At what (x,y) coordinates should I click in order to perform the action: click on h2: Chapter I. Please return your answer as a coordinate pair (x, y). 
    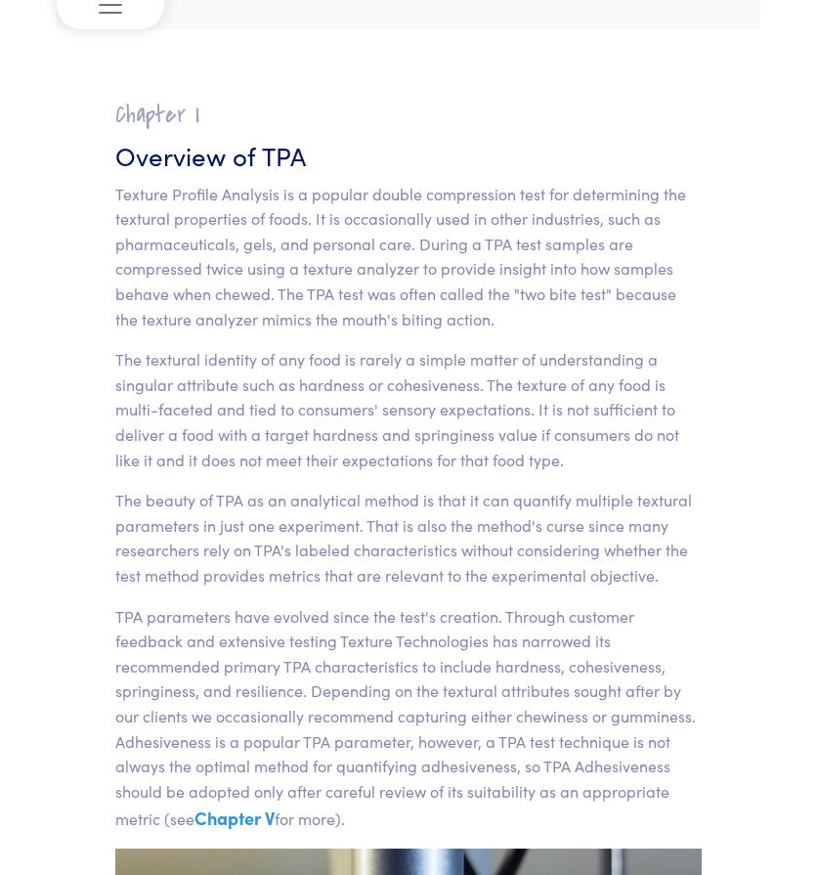
    Looking at the image, I should click on (409, 114).